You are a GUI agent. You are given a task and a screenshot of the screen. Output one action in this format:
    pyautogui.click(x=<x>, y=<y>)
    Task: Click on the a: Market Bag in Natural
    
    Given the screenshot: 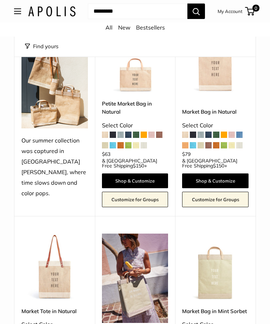 What is the action you would take?
    pyautogui.click(x=215, y=111)
    